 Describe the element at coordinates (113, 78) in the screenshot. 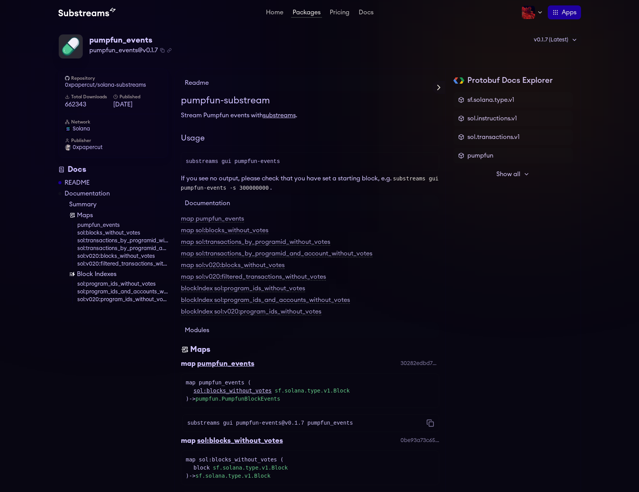

I see `h6: Repository` at that location.